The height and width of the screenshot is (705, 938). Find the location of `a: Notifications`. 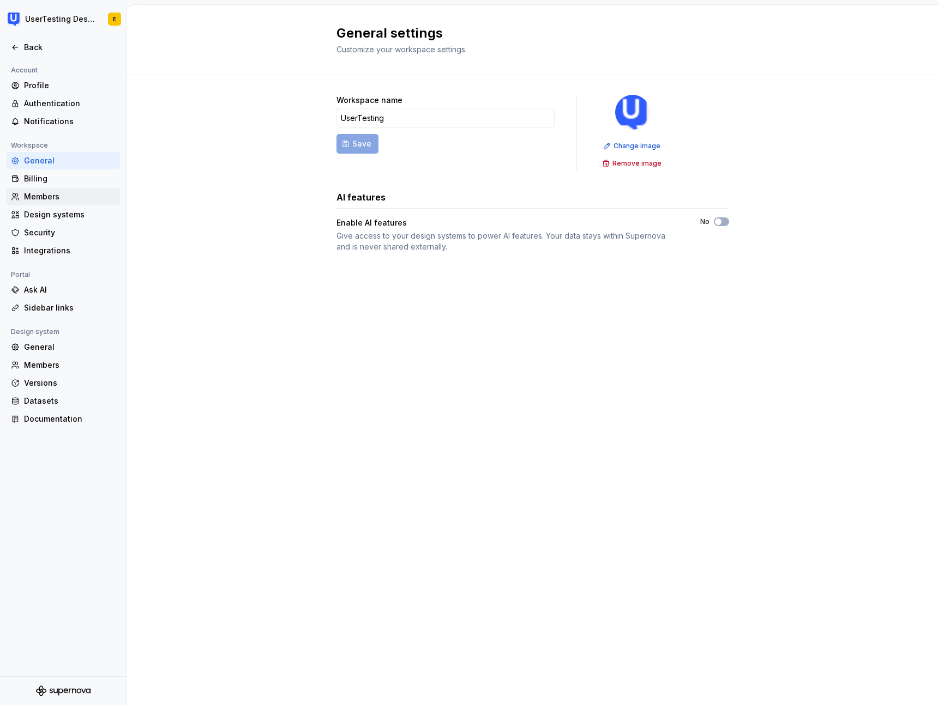

a: Notifications is located at coordinates (63, 122).